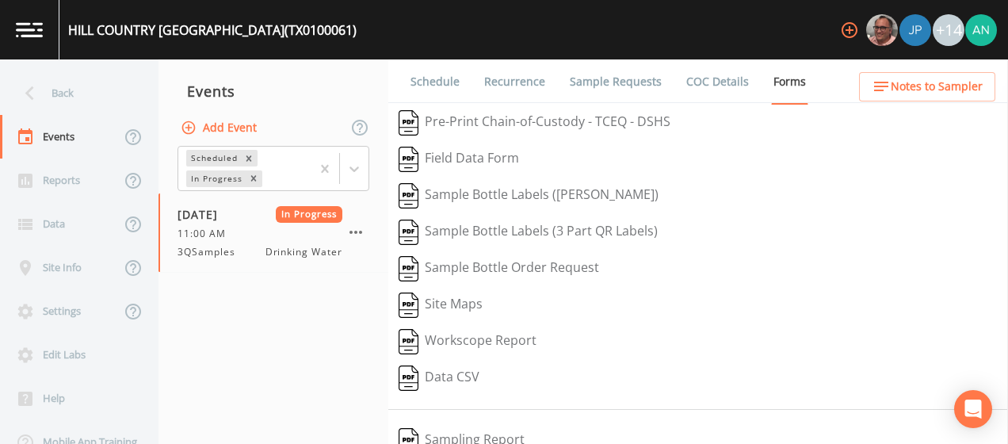 This screenshot has height=444, width=1008. What do you see at coordinates (928, 86) in the screenshot?
I see `button: Notes to Sampler` at bounding box center [928, 86].